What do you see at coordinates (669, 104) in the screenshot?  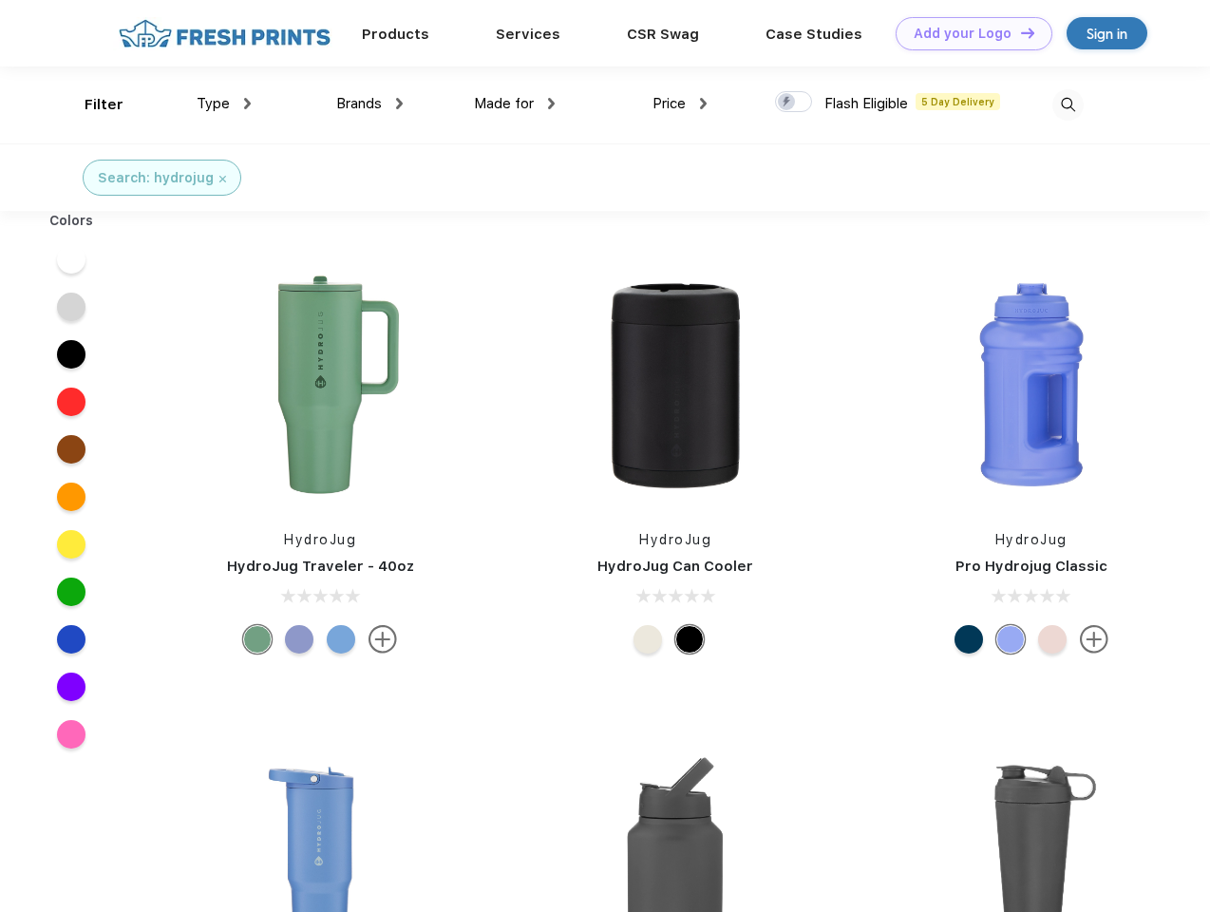 I see `span: Price` at bounding box center [669, 104].